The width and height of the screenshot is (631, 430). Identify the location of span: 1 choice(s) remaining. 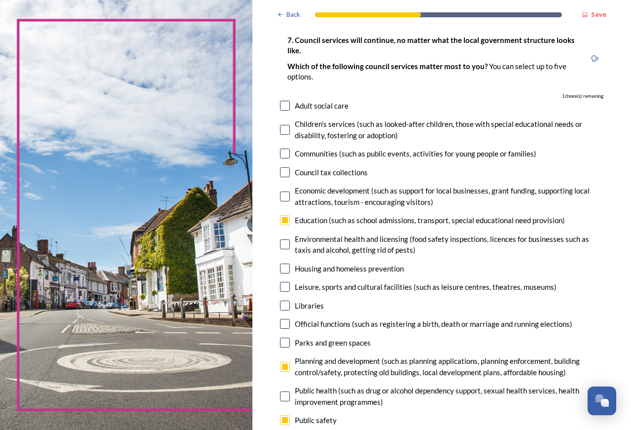
(583, 96).